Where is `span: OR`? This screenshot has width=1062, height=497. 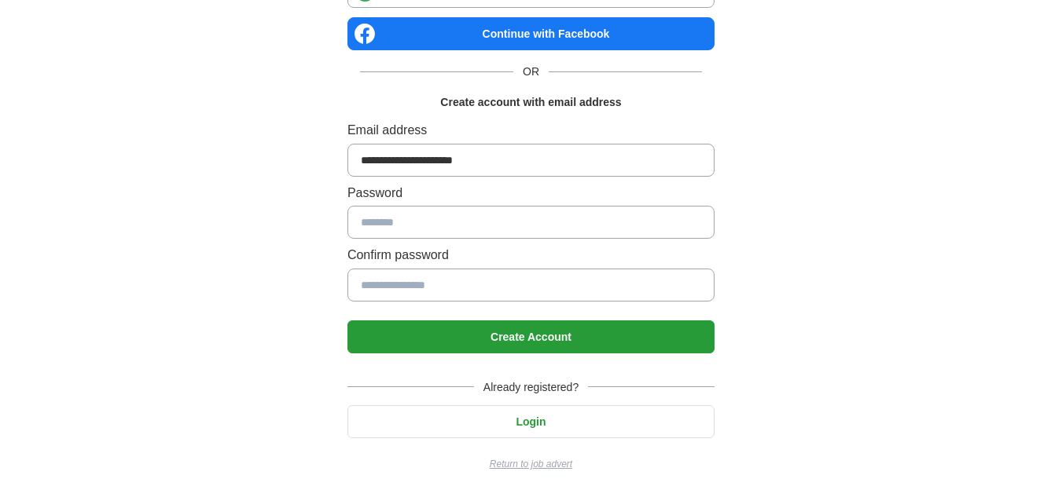
span: OR is located at coordinates (530, 72).